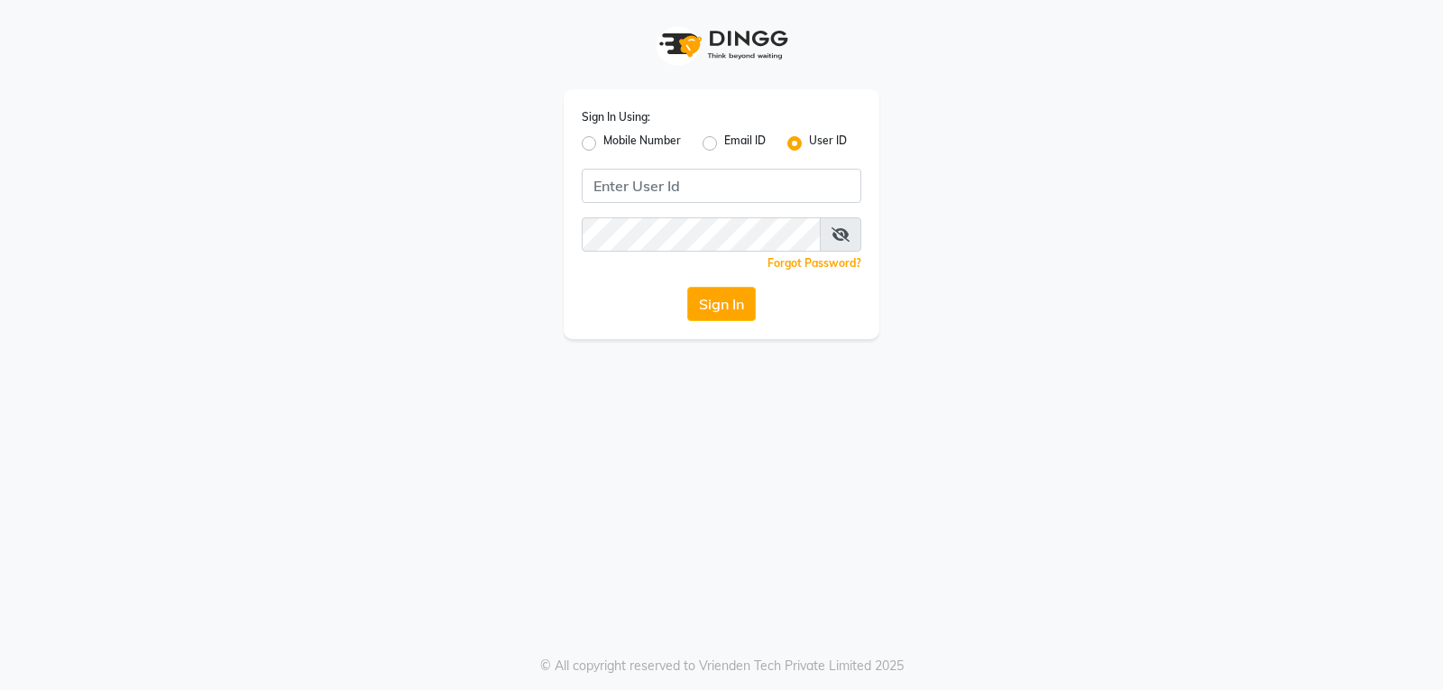  I want to click on a: Forgot Password?, so click(815, 263).